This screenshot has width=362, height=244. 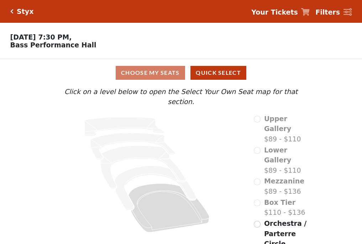 What do you see at coordinates (25, 11) in the screenshot?
I see `h5: Styx` at bounding box center [25, 11].